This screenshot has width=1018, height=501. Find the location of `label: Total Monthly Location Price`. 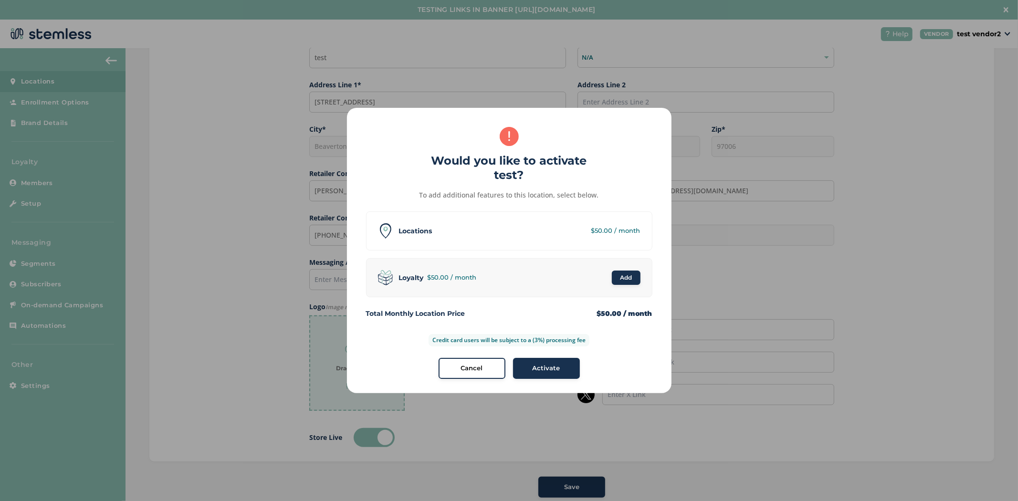

label: Total Monthly Location Price is located at coordinates (416, 313).